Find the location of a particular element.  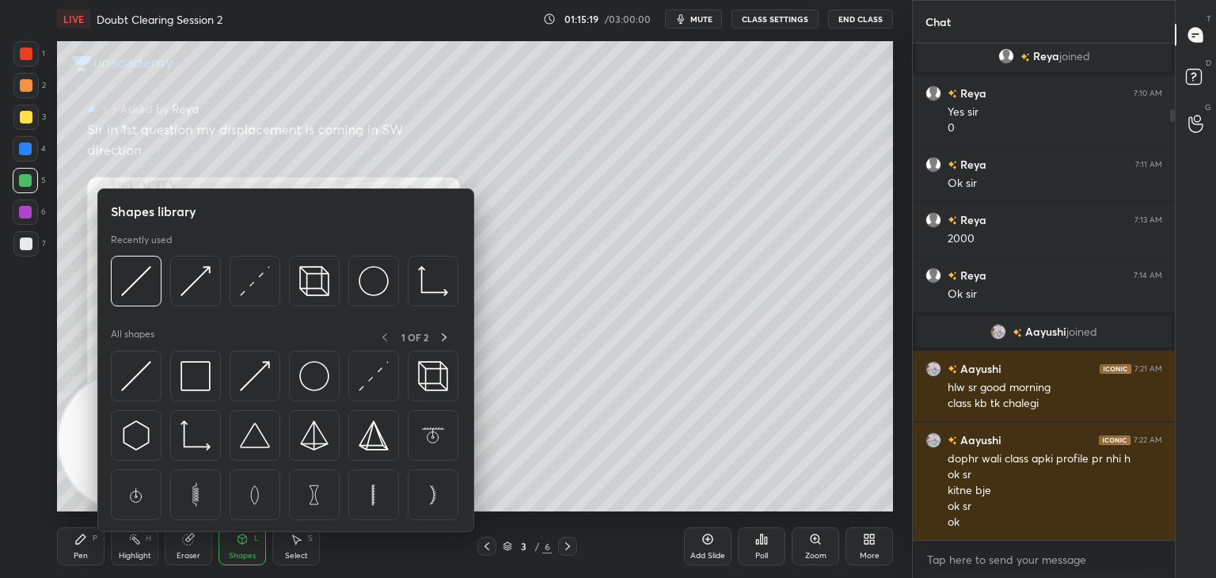

div: 7:21 AM is located at coordinates (1148, 369).